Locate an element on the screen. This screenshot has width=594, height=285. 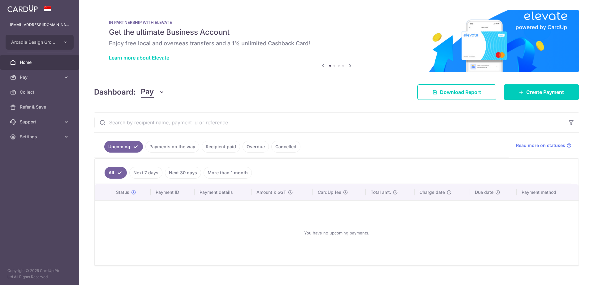
span: CardUp fee is located at coordinates (330, 192).